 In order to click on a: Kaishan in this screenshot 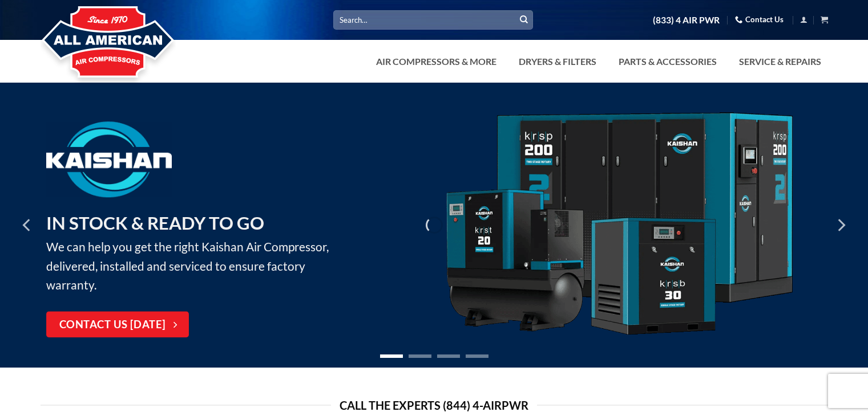, I will do `click(619, 225)`.